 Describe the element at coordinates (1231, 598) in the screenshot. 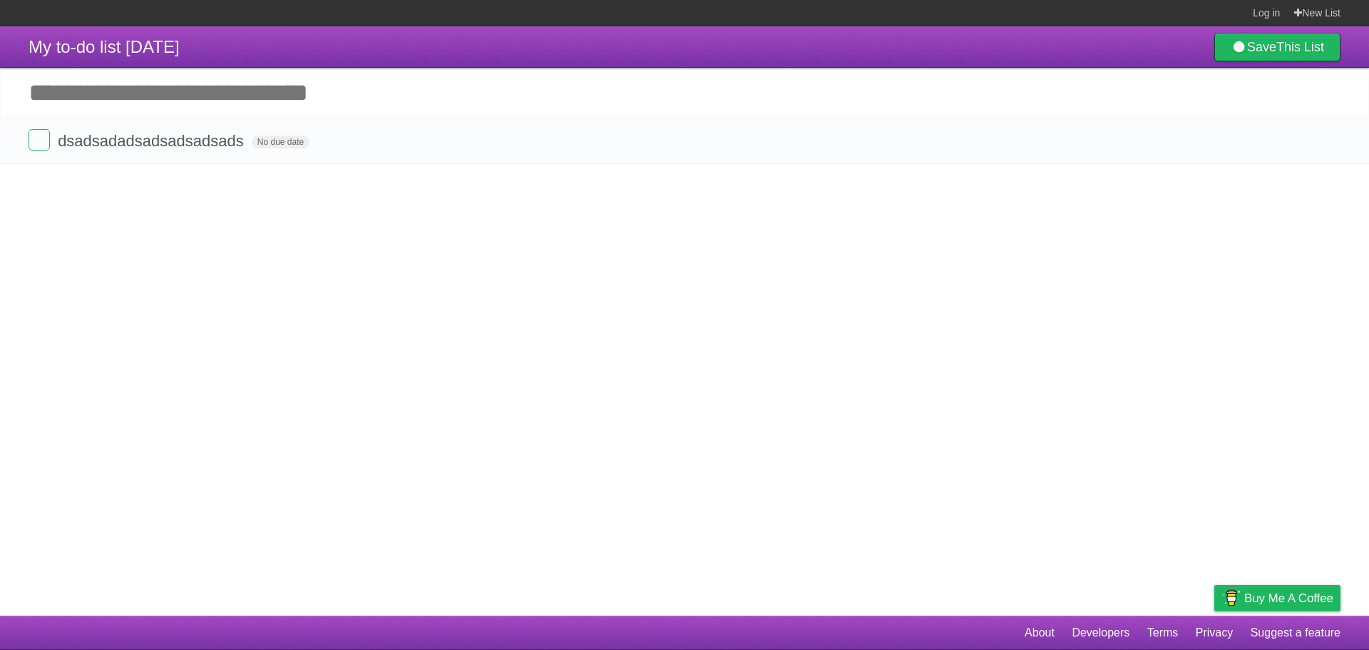

I see `img: Buy me a coffee` at that location.